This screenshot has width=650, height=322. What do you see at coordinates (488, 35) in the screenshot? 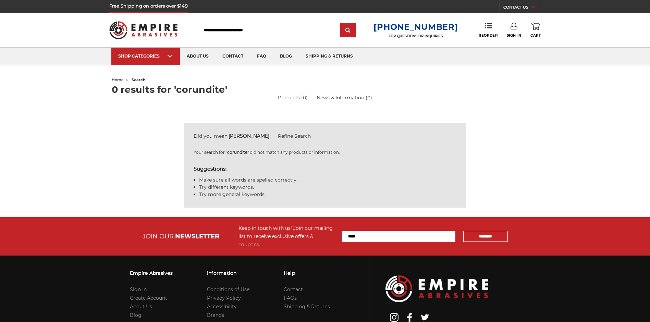
I see `span: Reorder` at bounding box center [488, 35].